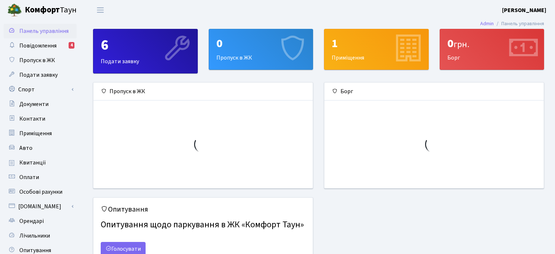 This screenshot has width=555, height=254. What do you see at coordinates (40, 75) in the screenshot?
I see `a: Подати заявку` at bounding box center [40, 75].